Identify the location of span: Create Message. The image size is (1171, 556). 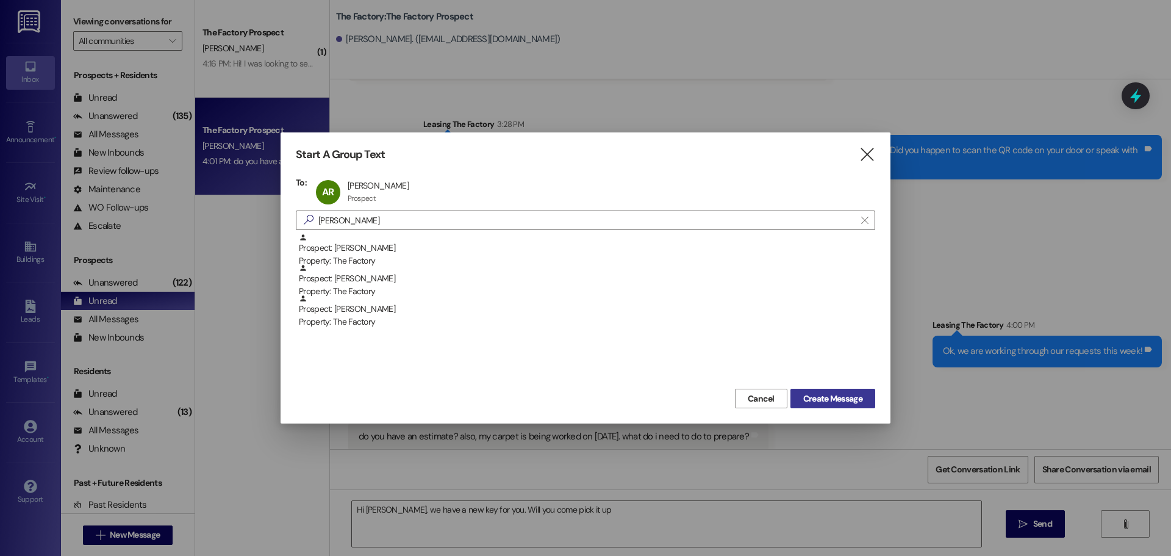
(833, 398).